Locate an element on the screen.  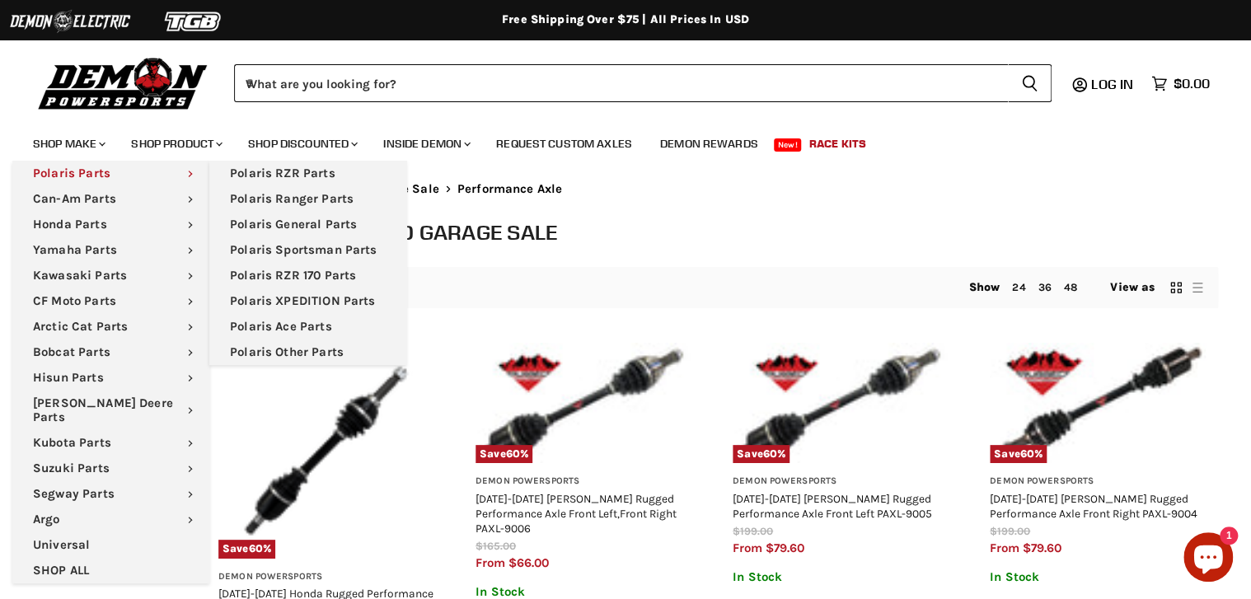
a: 36 is located at coordinates (1044, 287).